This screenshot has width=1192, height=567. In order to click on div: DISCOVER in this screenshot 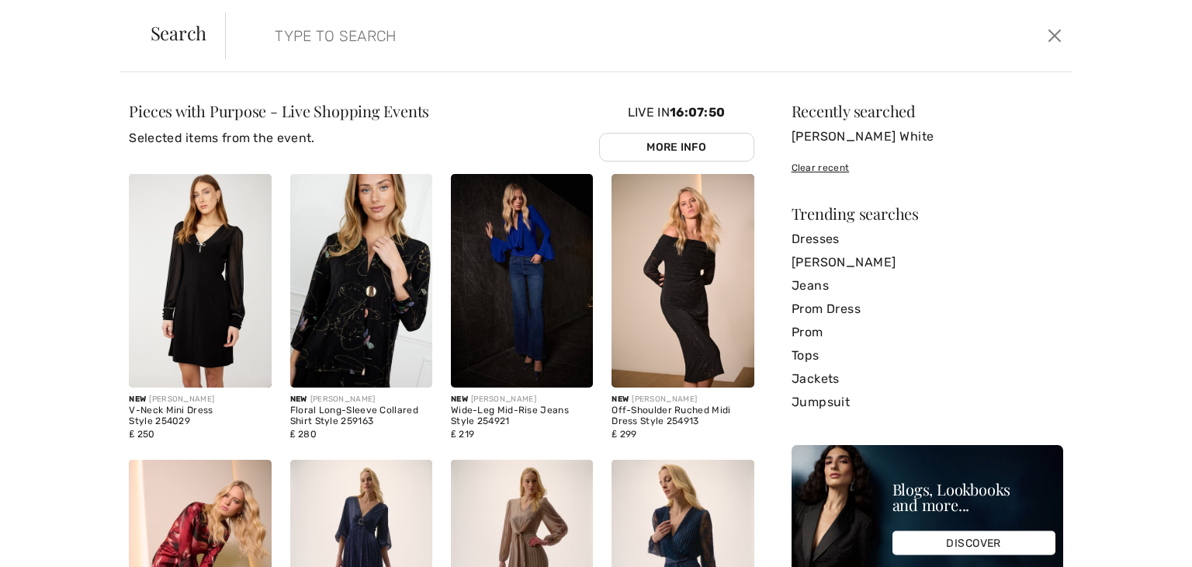, I will do `click(974, 543)`.